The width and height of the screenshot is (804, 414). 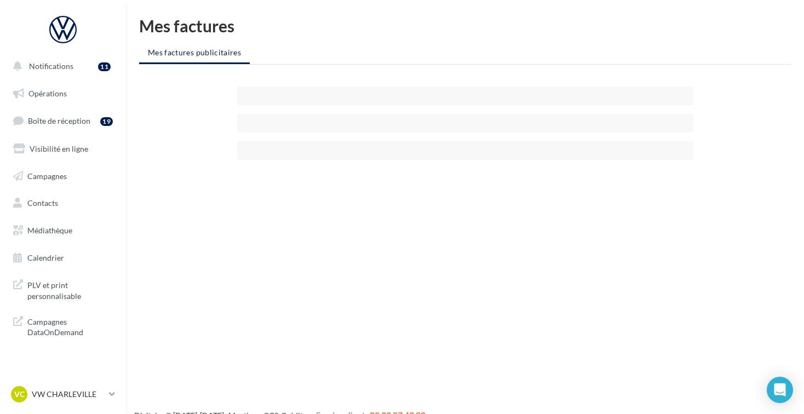 I want to click on span: Visibilité en ligne, so click(x=59, y=148).